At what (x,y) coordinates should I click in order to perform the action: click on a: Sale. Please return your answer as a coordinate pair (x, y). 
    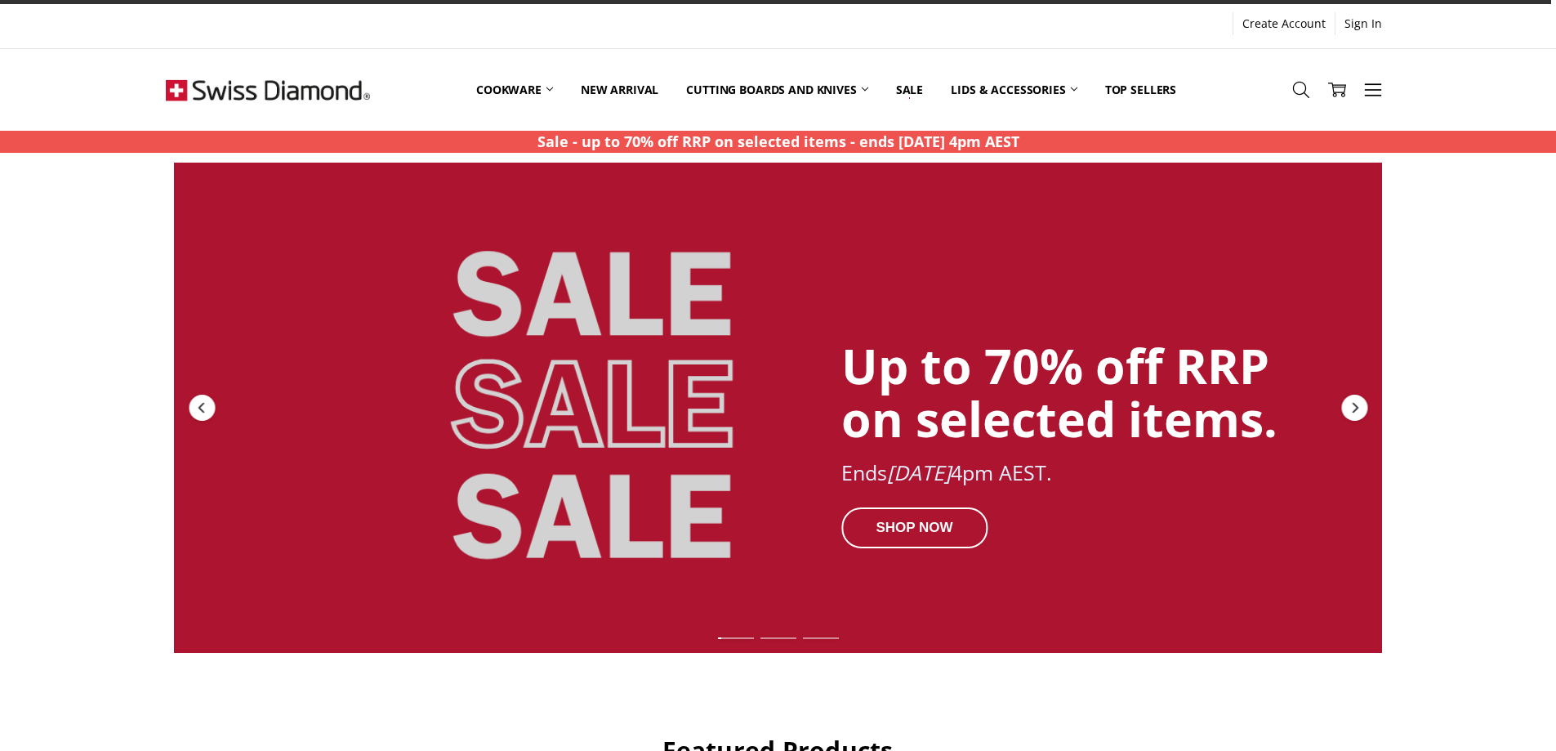
    Looking at the image, I should click on (909, 89).